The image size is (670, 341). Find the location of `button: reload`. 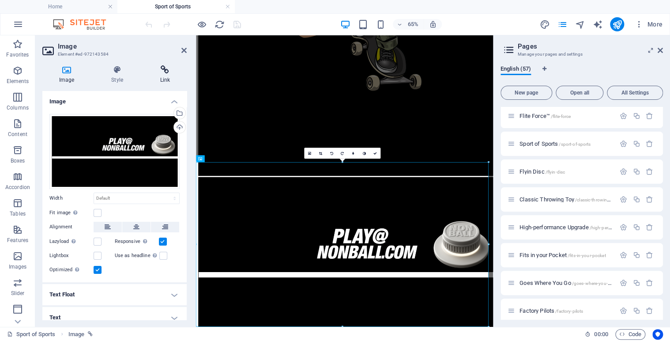

button: reload is located at coordinates (219, 24).